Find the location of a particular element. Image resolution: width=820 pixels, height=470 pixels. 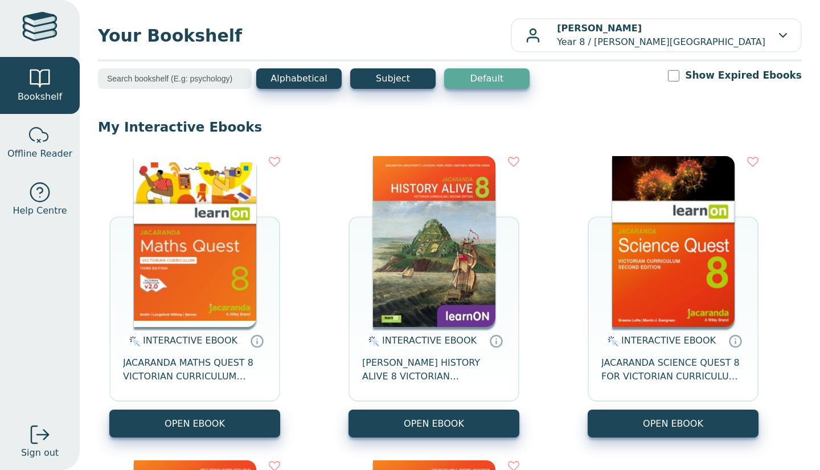

span: Your Bookshelf is located at coordinates (304, 35).